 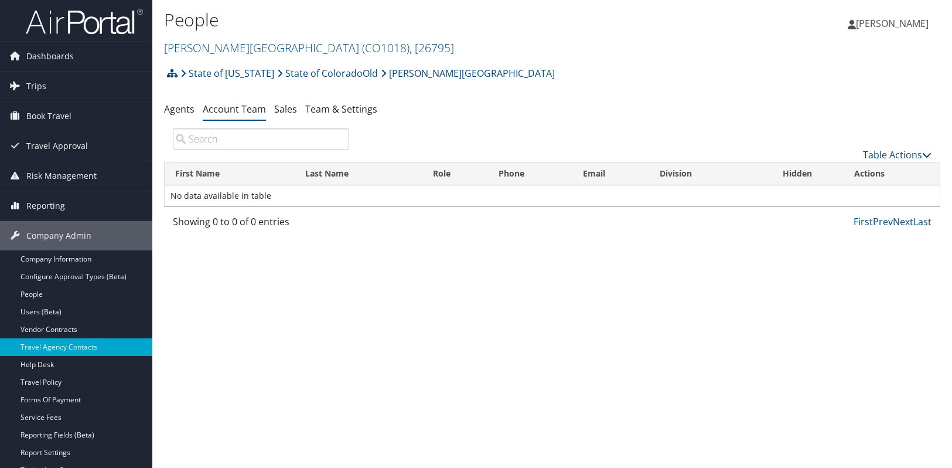 I want to click on span: Company Admin, so click(x=59, y=236).